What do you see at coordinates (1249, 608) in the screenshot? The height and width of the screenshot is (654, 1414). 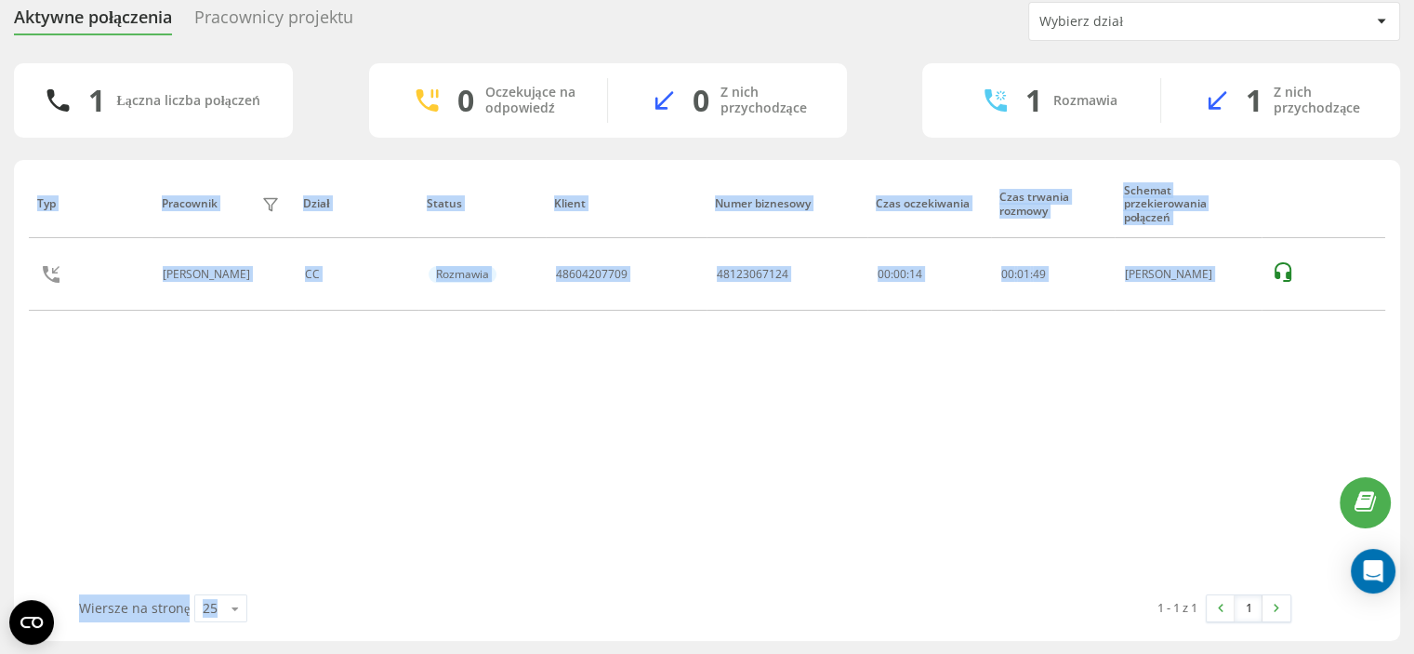 I see `a: 1` at bounding box center [1249, 608].